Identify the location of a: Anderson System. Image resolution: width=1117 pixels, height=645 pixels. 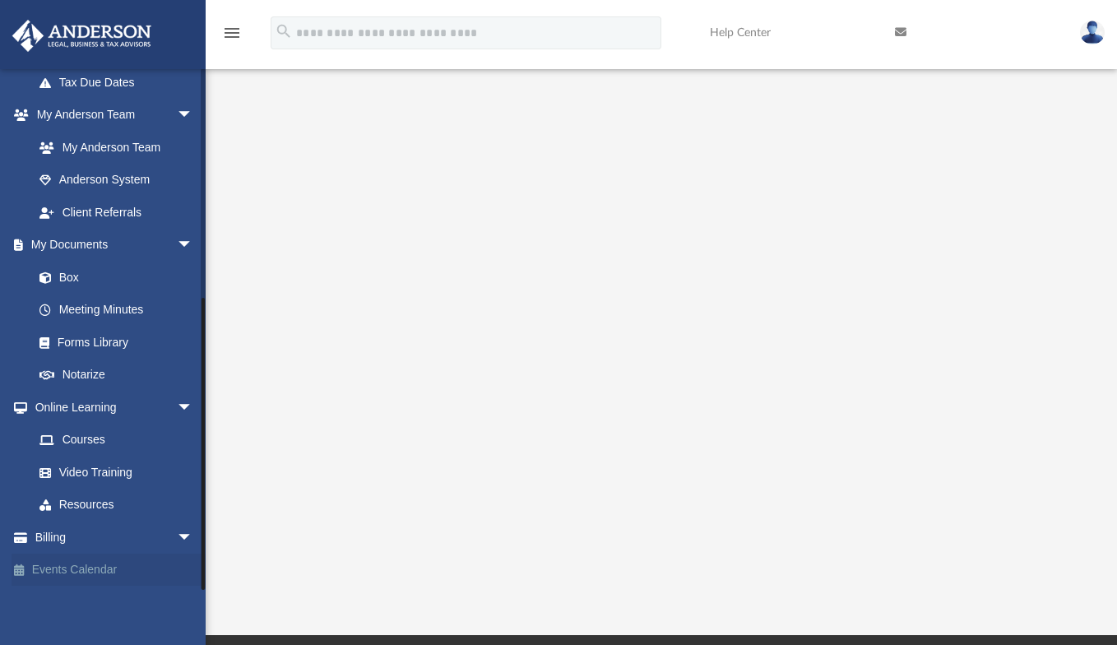
(116, 180).